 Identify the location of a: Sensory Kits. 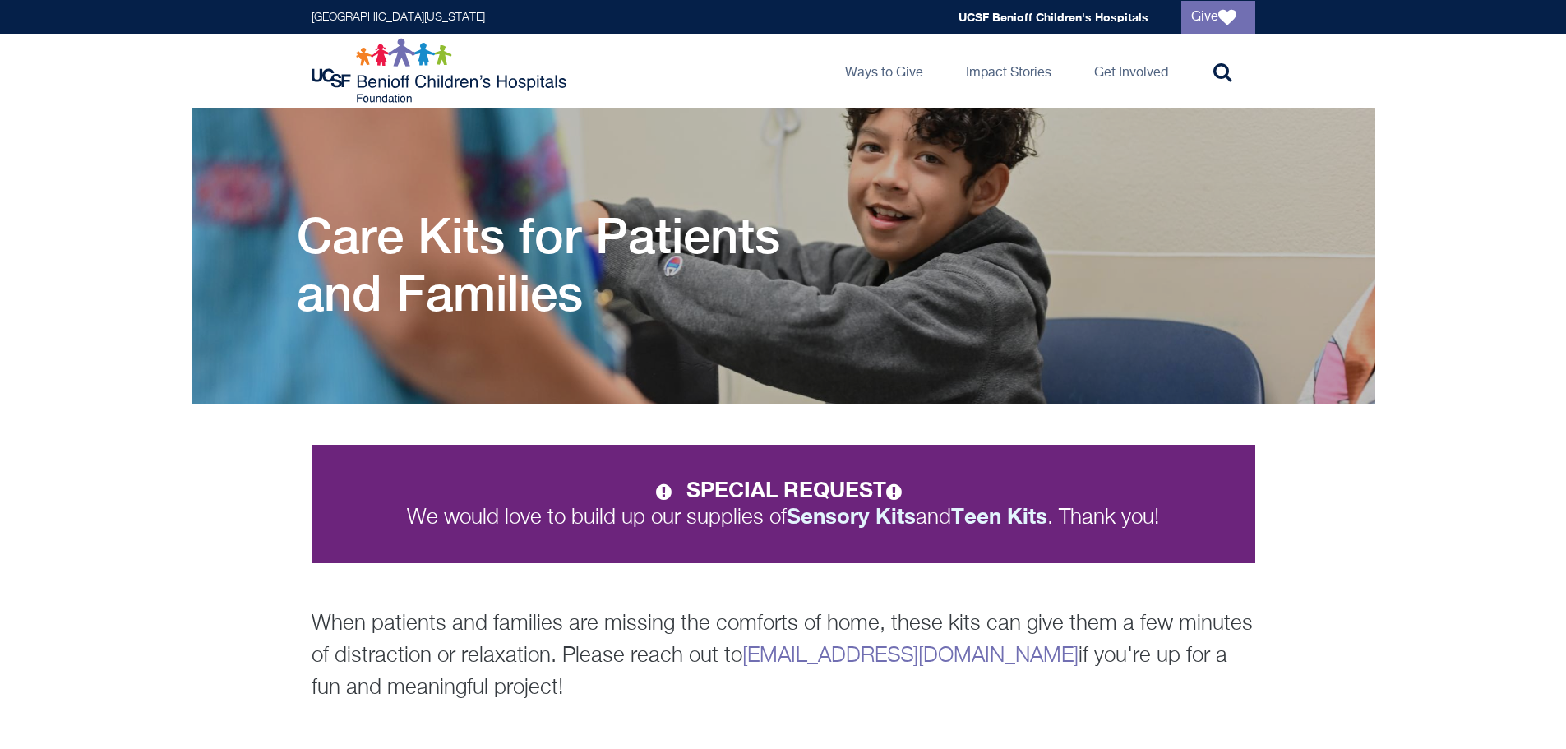
(851, 518).